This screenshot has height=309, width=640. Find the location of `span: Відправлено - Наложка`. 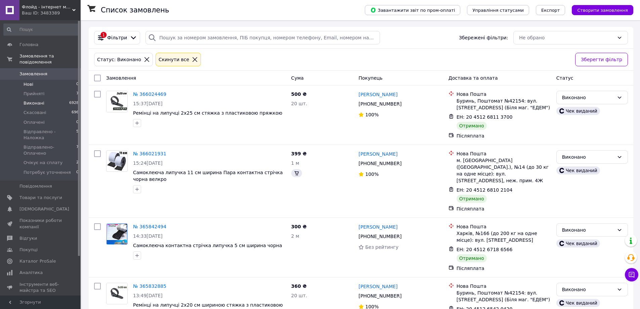

span: Відправлено - Наложка is located at coordinates (50, 135).